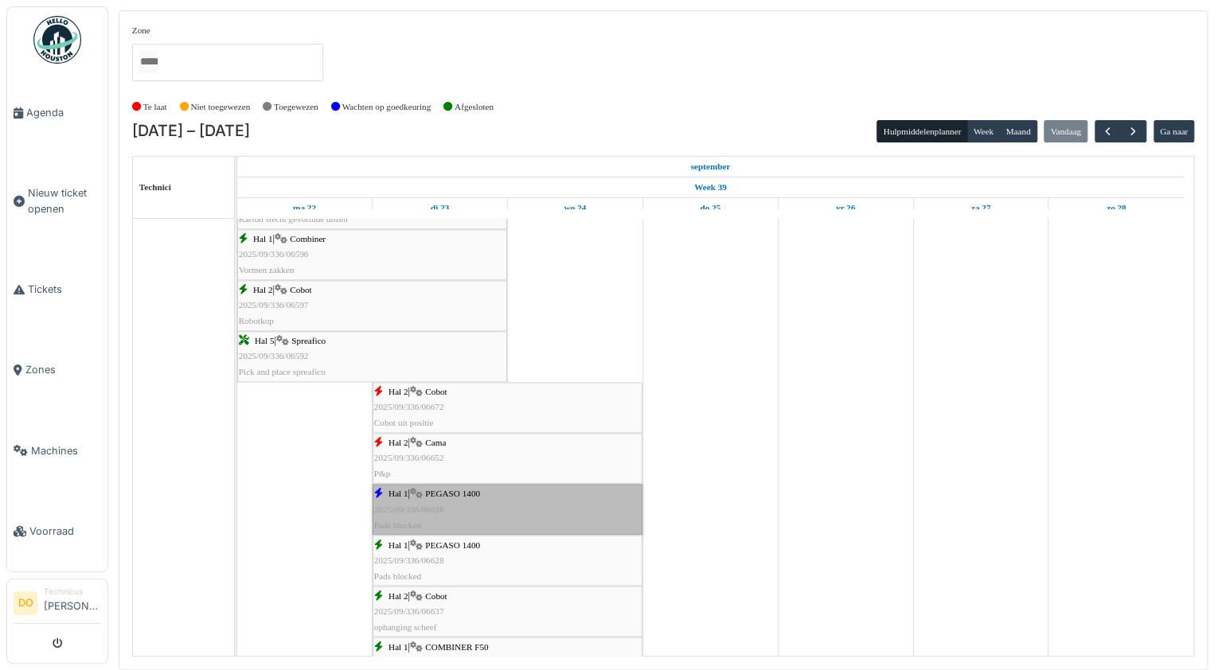  Describe the element at coordinates (405, 626) in the screenshot. I see `span: ophanging scheef` at that location.